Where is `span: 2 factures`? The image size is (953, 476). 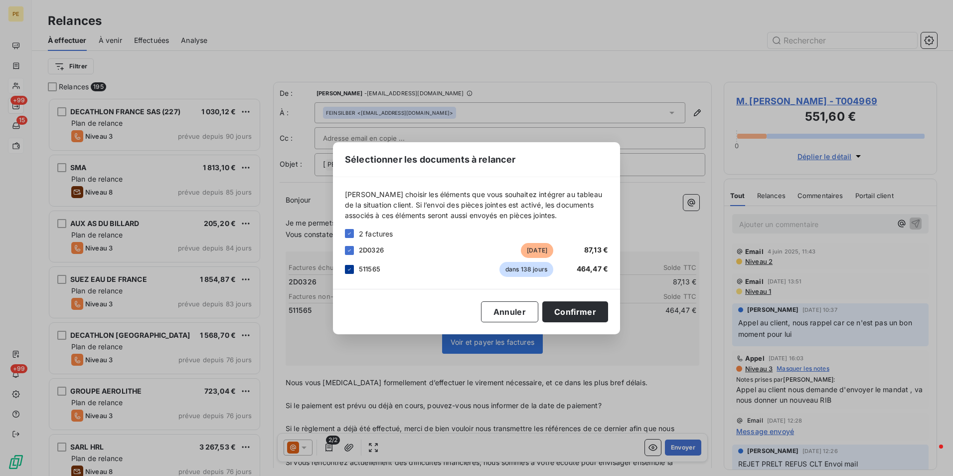 span: 2 factures is located at coordinates (376, 233).